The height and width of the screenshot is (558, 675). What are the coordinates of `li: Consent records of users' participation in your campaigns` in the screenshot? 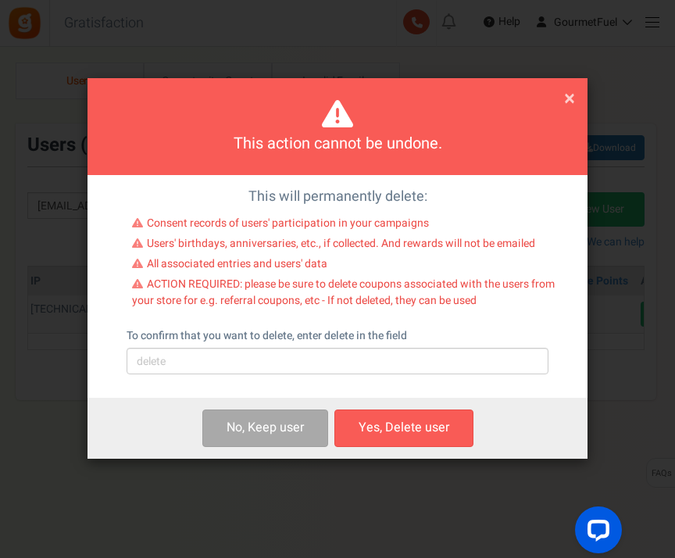 It's located at (343, 226).